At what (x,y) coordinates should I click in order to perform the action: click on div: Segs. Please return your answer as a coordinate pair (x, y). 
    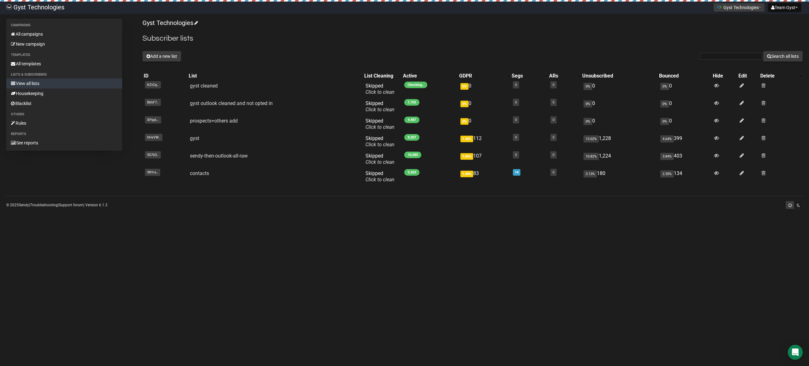
    Looking at the image, I should click on (527, 76).